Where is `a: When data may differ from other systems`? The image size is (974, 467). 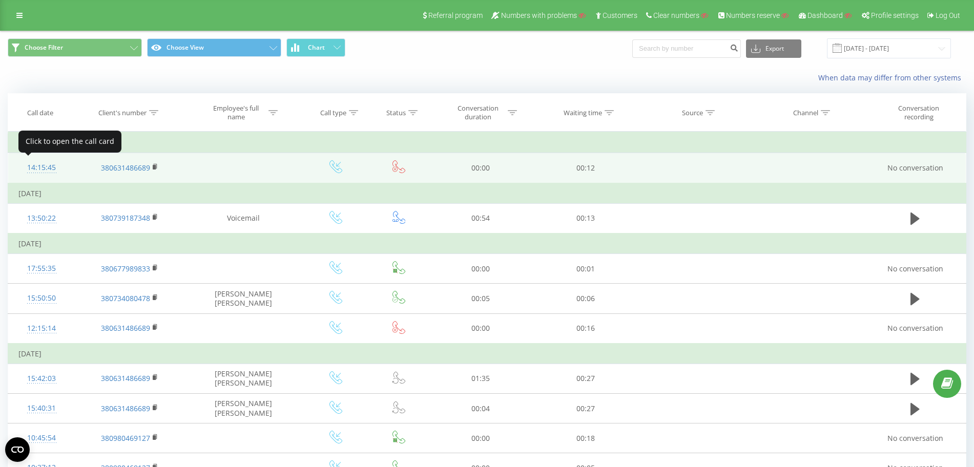
a: When data may differ from other systems is located at coordinates (892, 77).